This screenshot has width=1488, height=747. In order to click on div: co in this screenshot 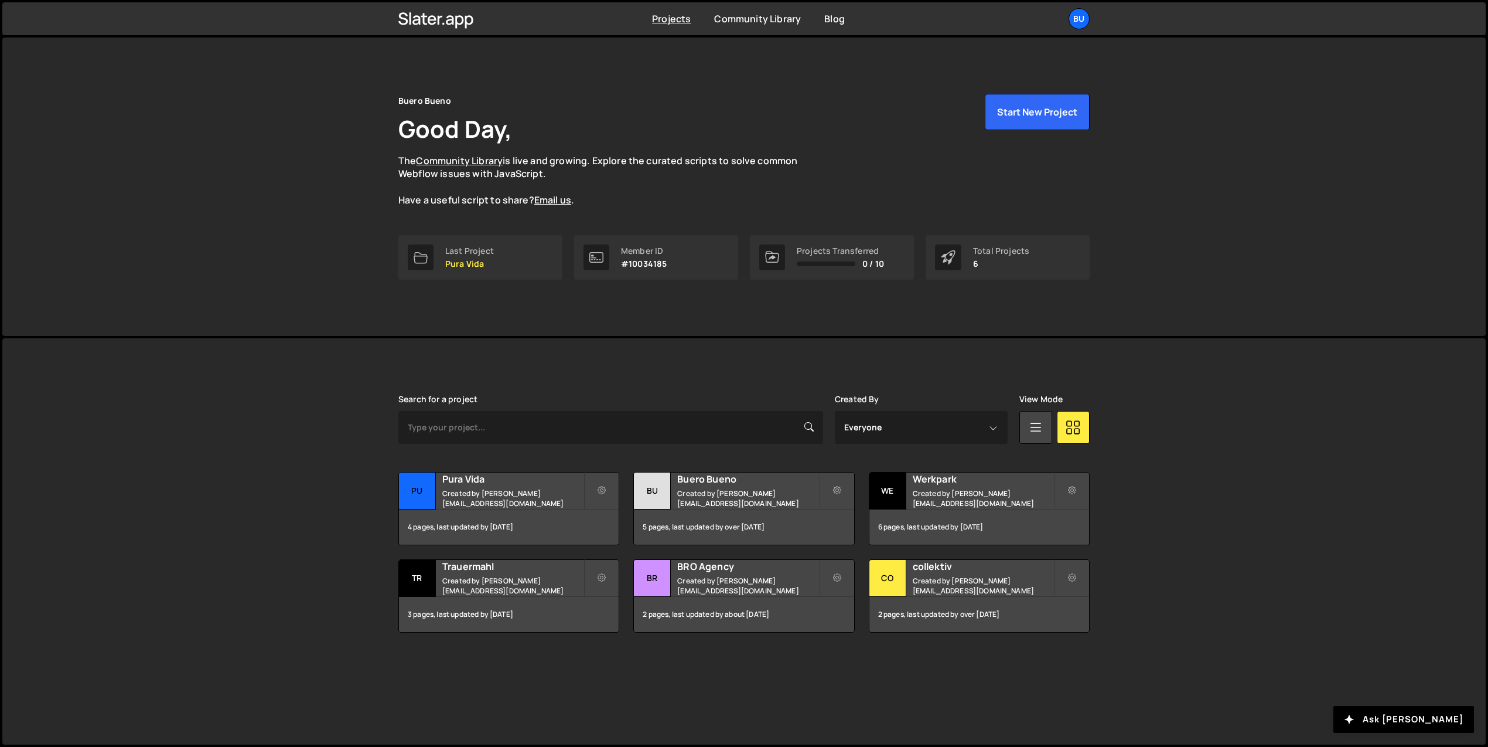, I will do `click(888, 578)`.